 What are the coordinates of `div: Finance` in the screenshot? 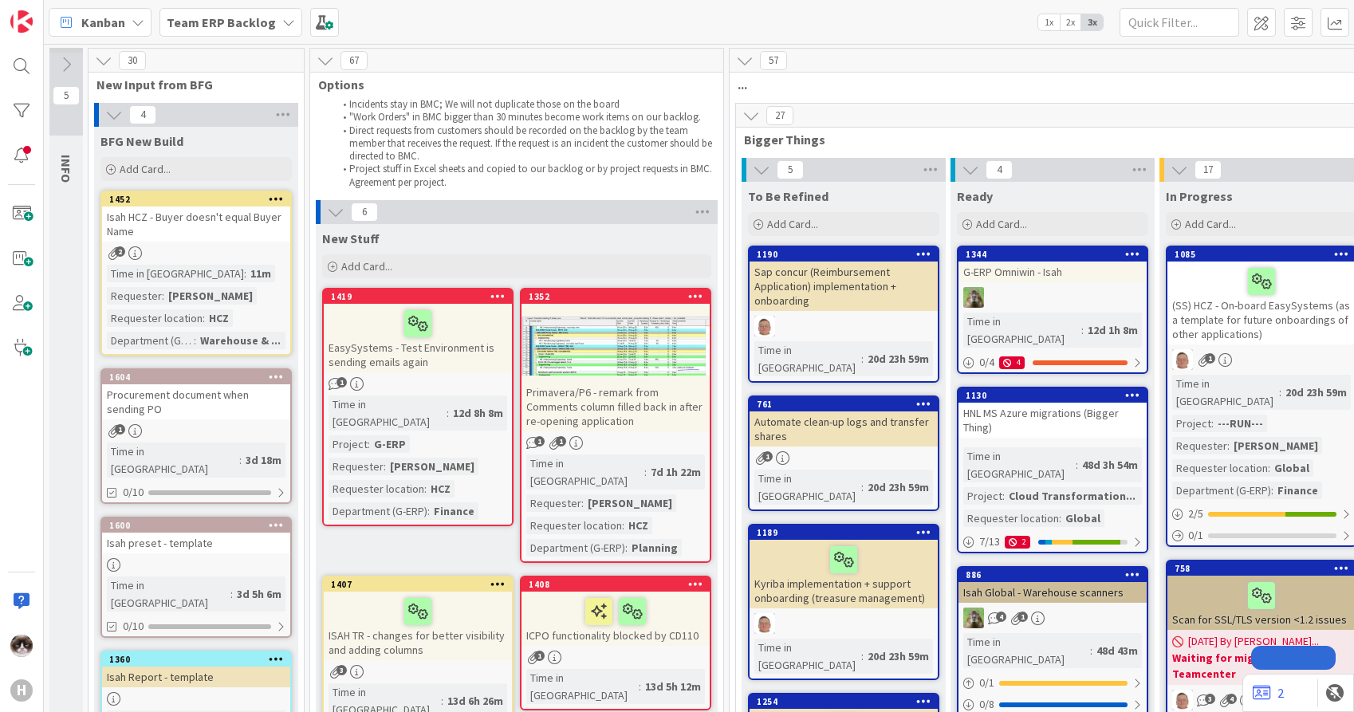 It's located at (1297, 490).